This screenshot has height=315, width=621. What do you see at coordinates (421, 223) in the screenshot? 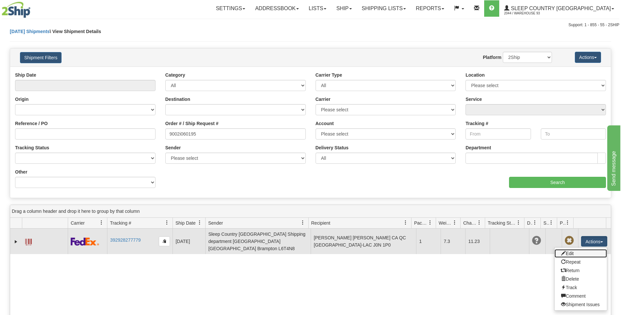
I see `span: Packages` at bounding box center [421, 223].